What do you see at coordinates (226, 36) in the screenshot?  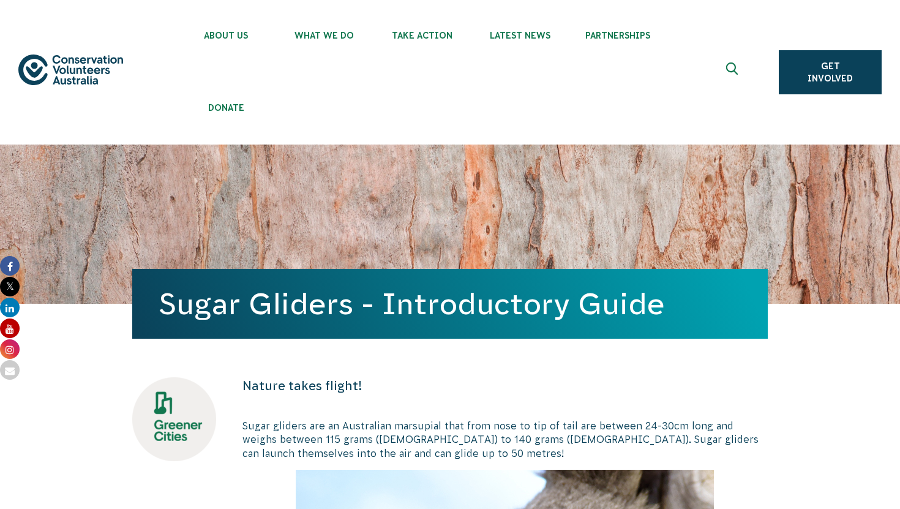 I see `span: About Us` at bounding box center [226, 36].